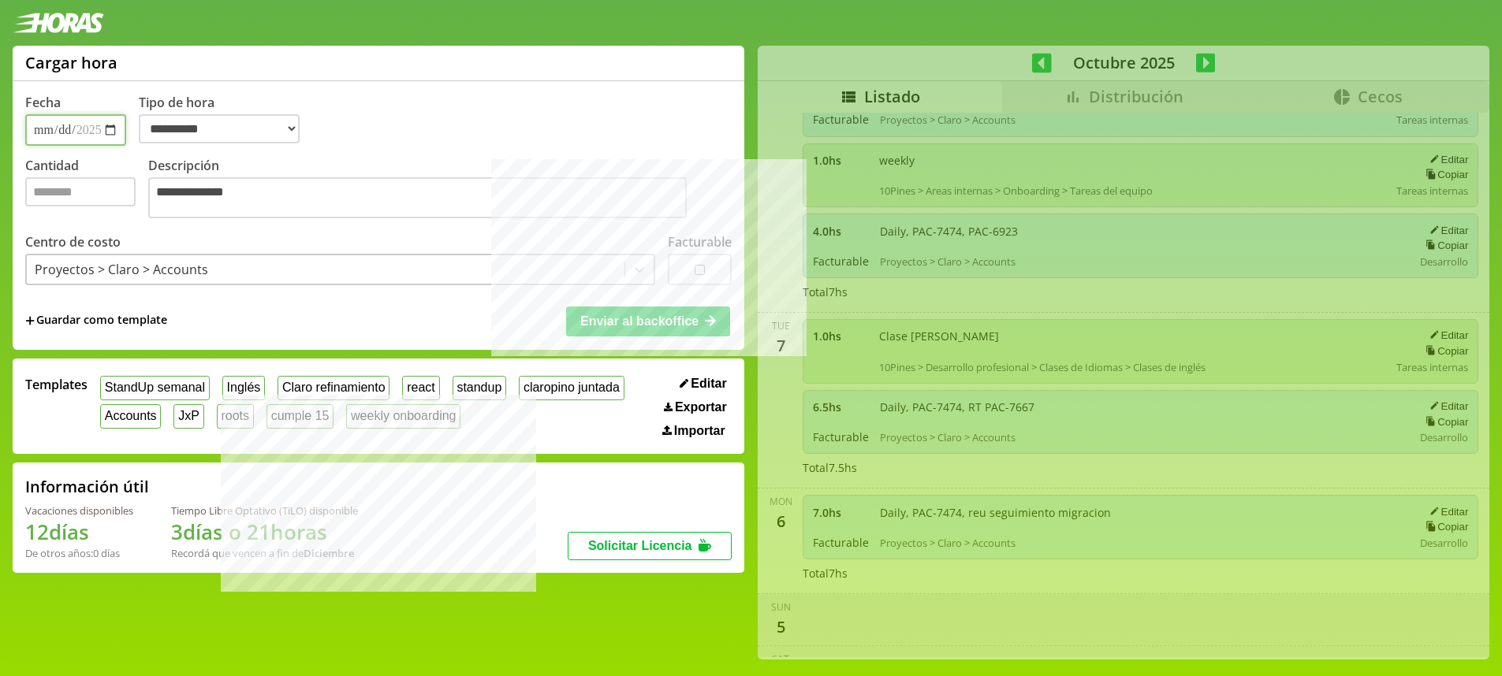 The image size is (1502, 676). What do you see at coordinates (701, 407) in the screenshot?
I see `span: Exportar` at bounding box center [701, 407].